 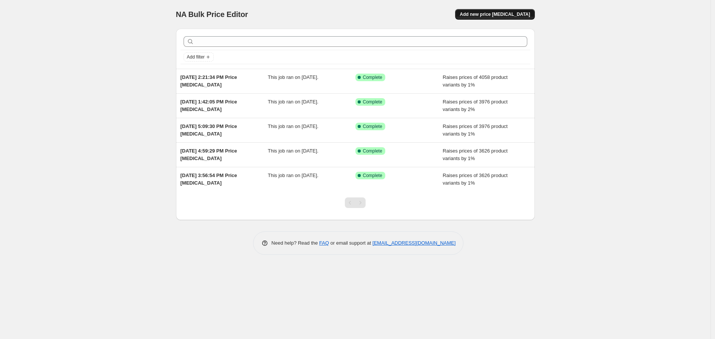 I want to click on span: Raises prices of 3976 product variants by 1%, so click(x=475, y=130).